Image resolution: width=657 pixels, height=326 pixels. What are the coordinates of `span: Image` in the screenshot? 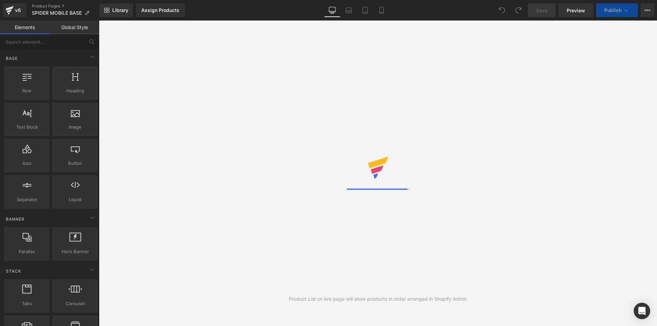 It's located at (75, 127).